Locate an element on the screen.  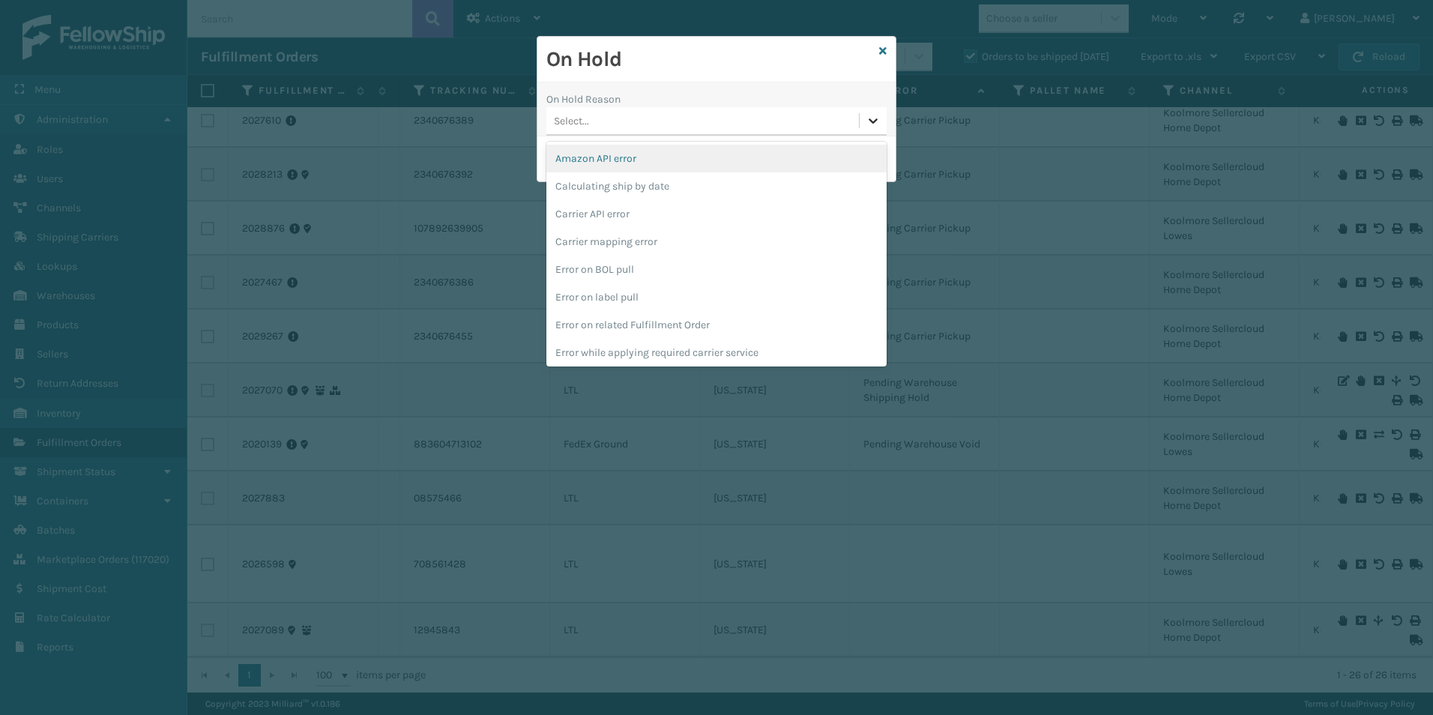
div: Error on BOL pull is located at coordinates (716, 269).